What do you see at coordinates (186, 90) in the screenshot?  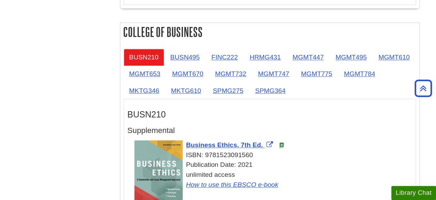 I see `a: MKTG610` at bounding box center [186, 90].